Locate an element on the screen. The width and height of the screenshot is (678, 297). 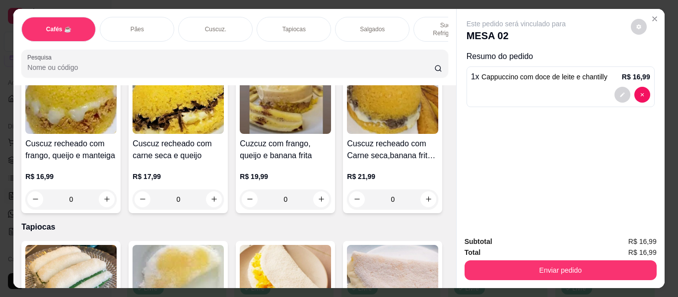
p: Cafés ☕ is located at coordinates (59, 29).